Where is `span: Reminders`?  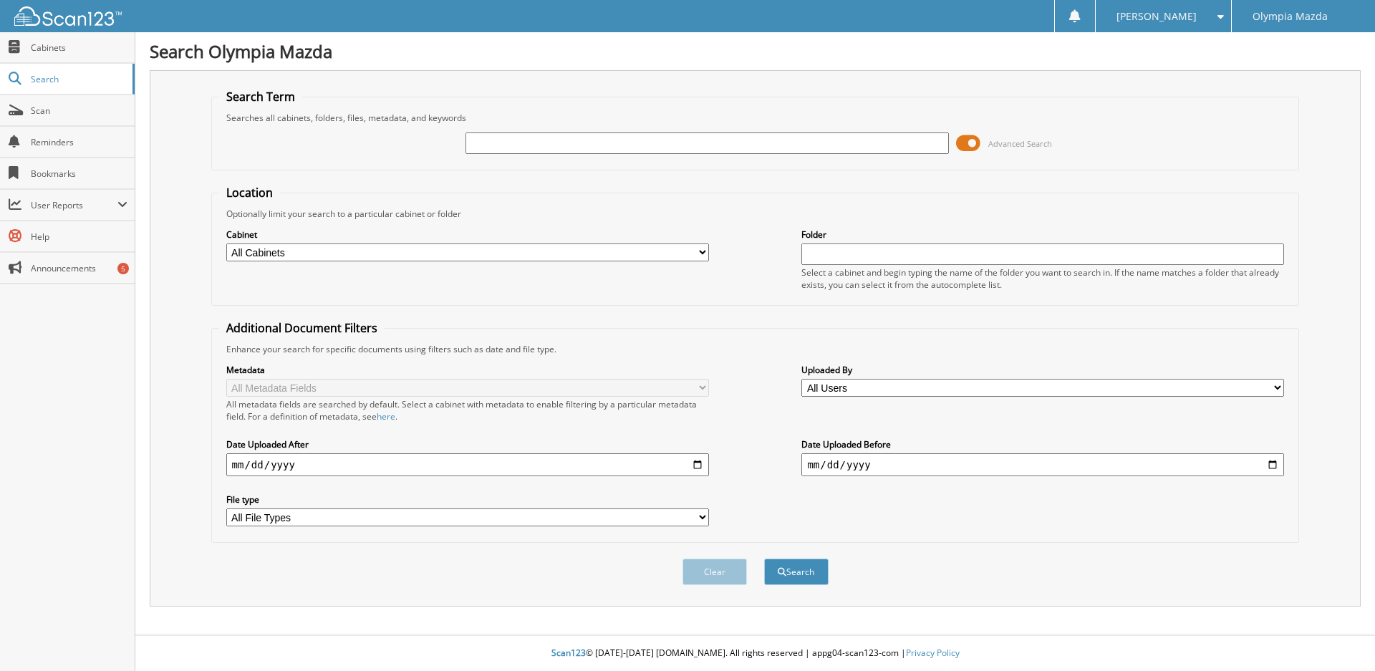
span: Reminders is located at coordinates (79, 142).